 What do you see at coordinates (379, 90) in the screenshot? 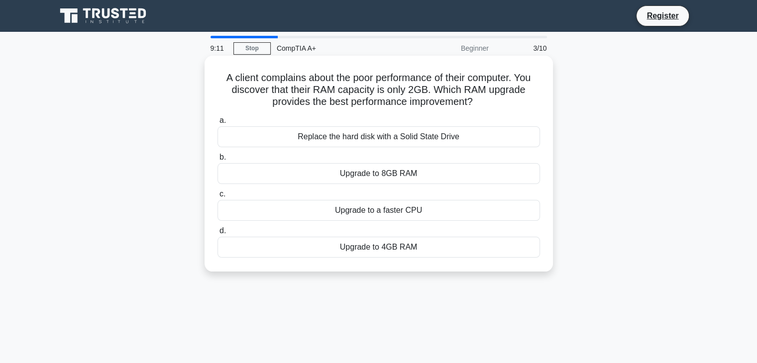
I see `h5: A client complains about the poor performance of their computer. You discover that their RAM capa...` at bounding box center [379, 90].